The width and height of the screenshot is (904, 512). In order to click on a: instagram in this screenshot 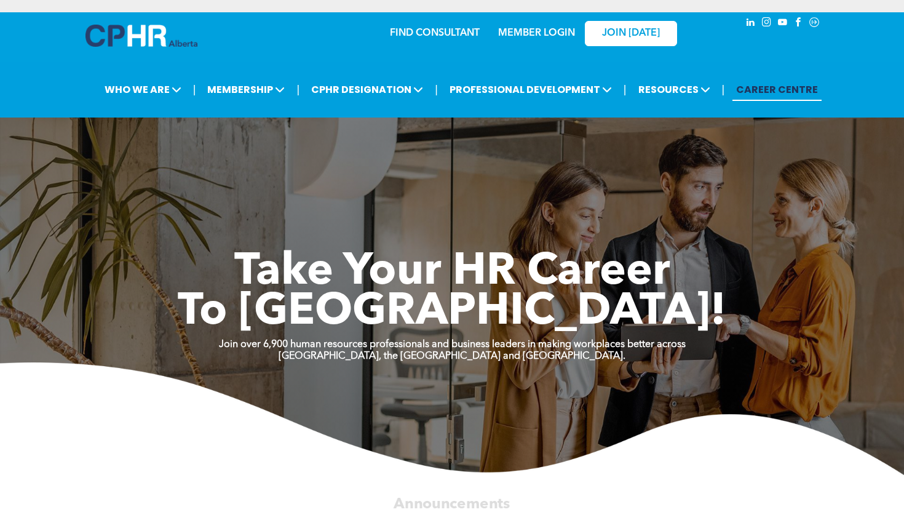, I will do `click(766, 23)`.